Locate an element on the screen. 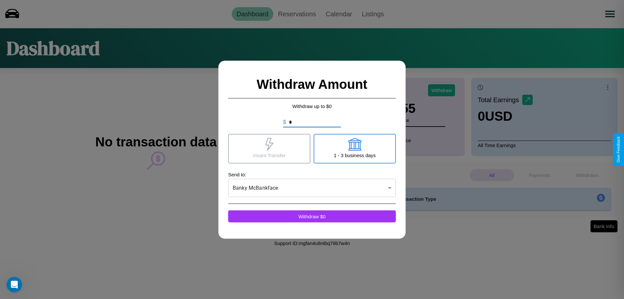 This screenshot has height=299, width=624. h2: Withdraw Amount is located at coordinates (312, 84).